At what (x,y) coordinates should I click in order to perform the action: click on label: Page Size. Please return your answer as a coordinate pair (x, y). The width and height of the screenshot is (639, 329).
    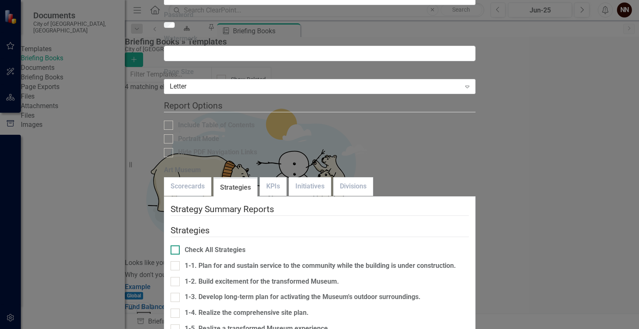
    Looking at the image, I should click on (319, 72).